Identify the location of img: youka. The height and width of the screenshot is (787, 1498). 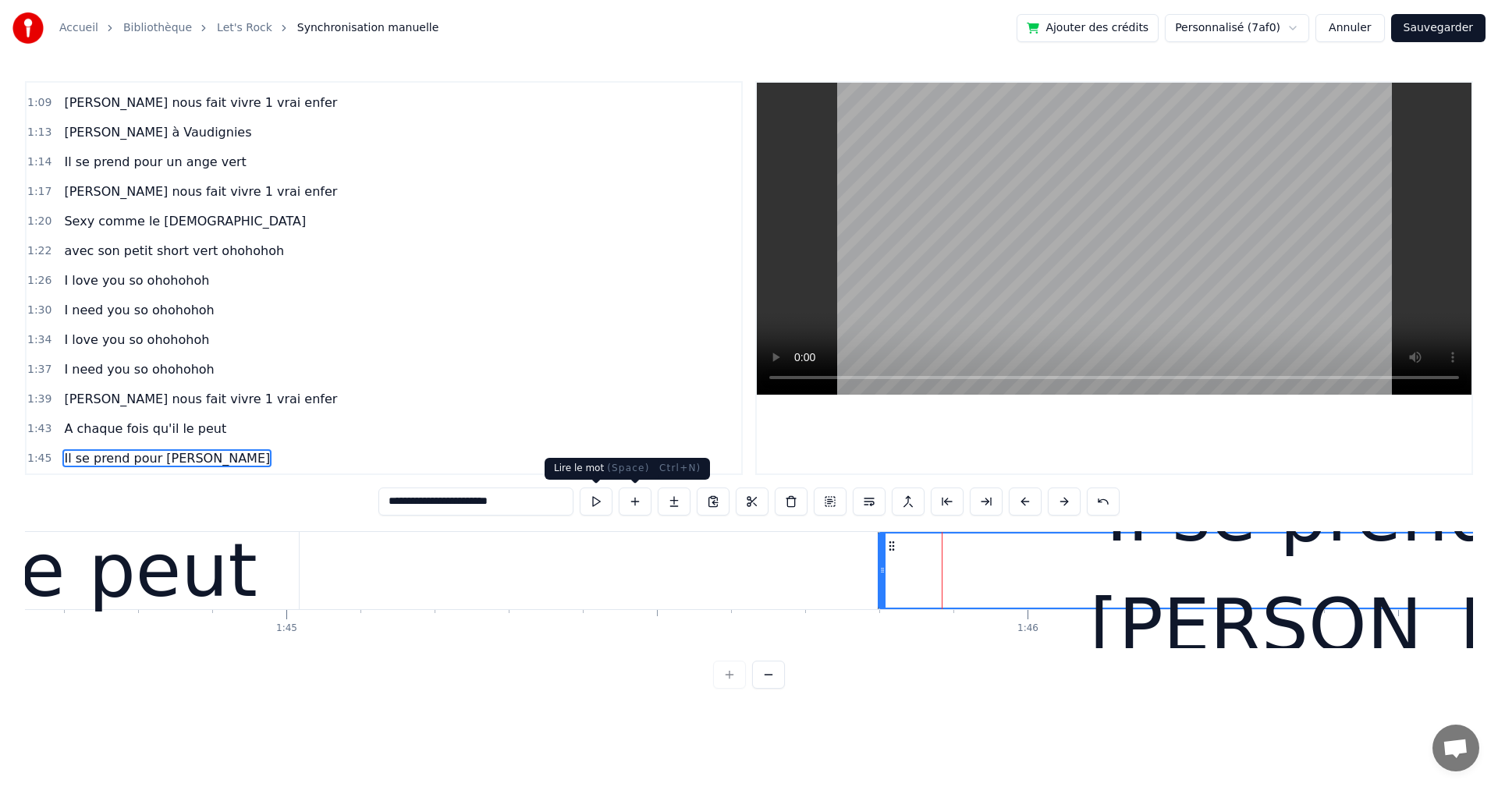
(28, 28).